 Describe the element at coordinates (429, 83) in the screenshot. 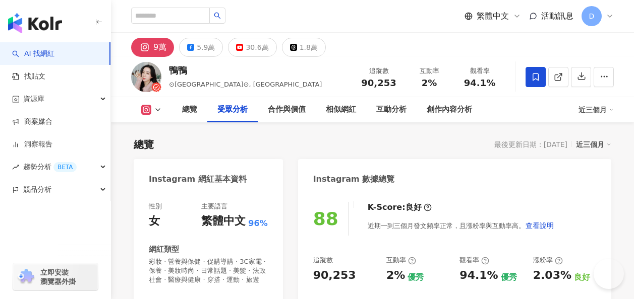

I see `span: 2%` at that location.